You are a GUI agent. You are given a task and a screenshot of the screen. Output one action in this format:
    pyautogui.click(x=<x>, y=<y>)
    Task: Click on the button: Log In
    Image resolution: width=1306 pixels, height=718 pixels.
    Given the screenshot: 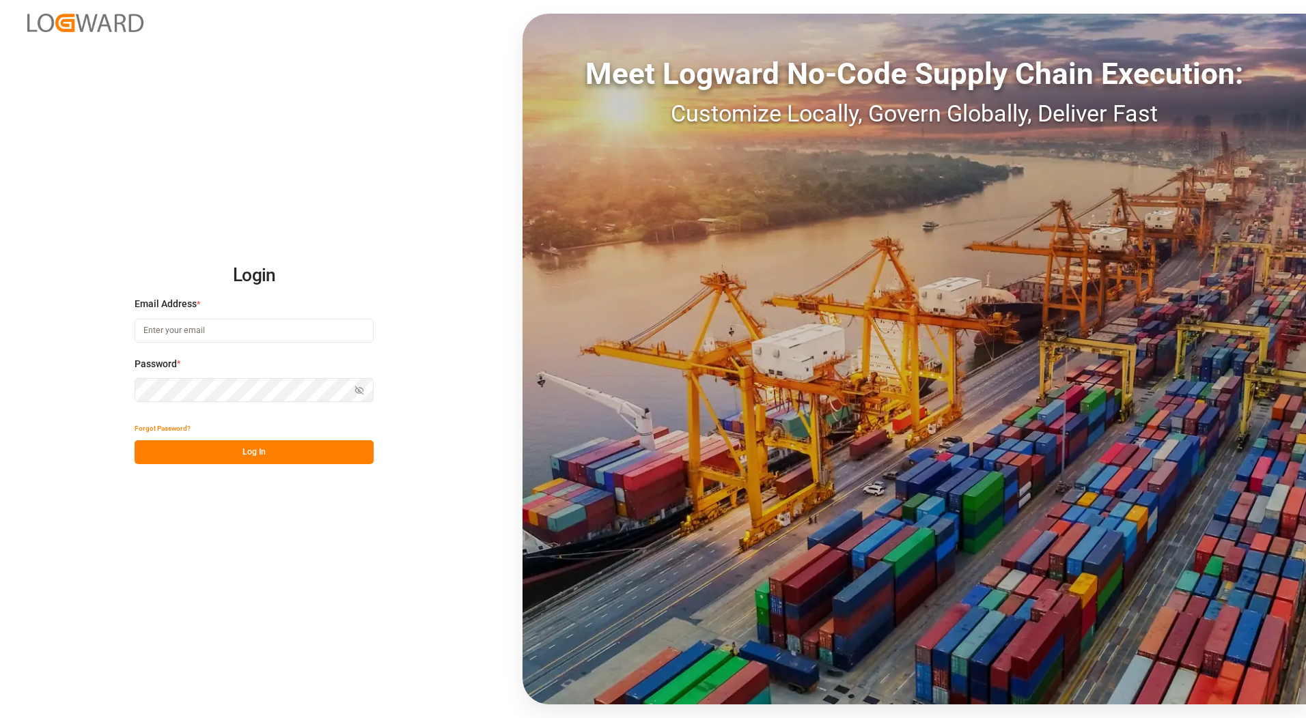 What is the action you would take?
    pyautogui.click(x=254, y=452)
    